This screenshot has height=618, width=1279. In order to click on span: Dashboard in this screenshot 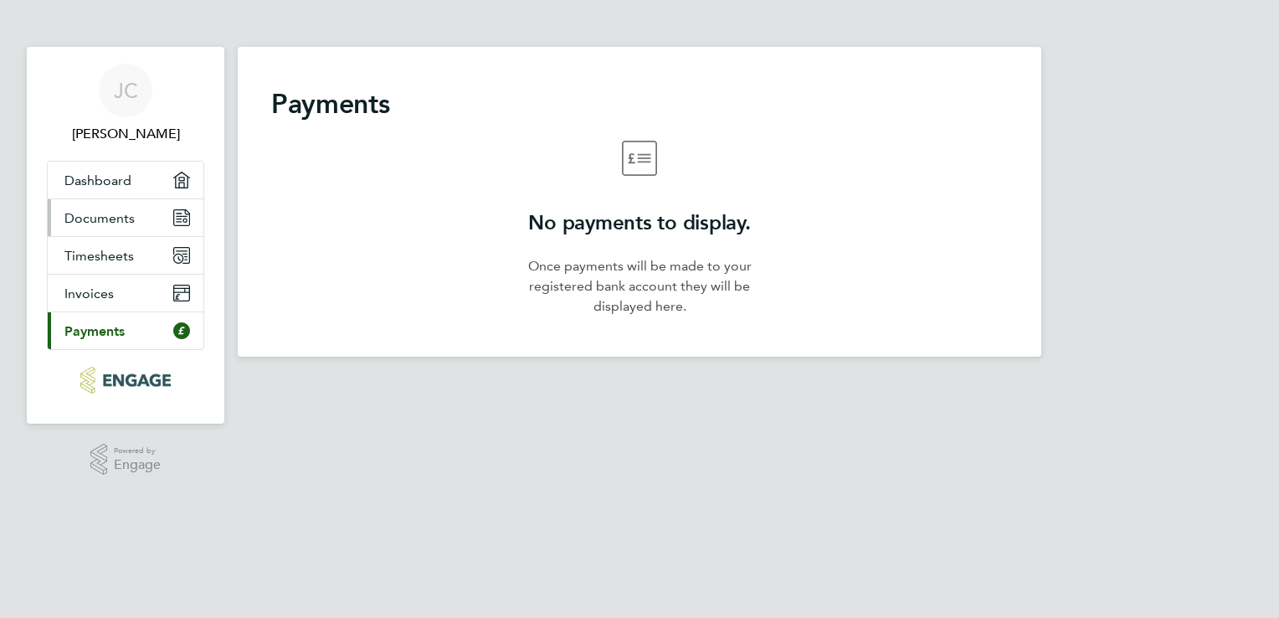, I will do `click(98, 180)`.